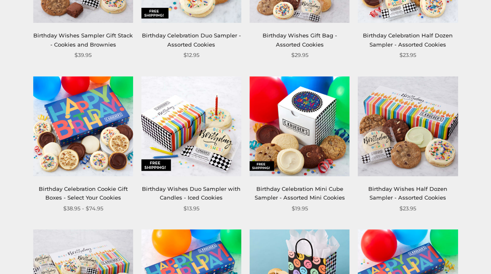 The image size is (491, 274). What do you see at coordinates (83, 208) in the screenshot?
I see `span: $38.95 - $74.95` at bounding box center [83, 208].